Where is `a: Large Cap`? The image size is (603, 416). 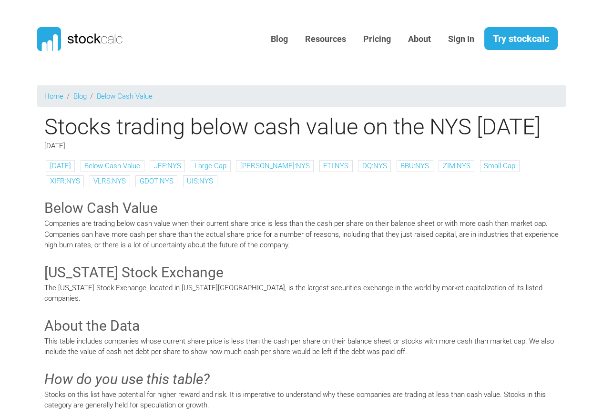 a: Large Cap is located at coordinates (210, 166).